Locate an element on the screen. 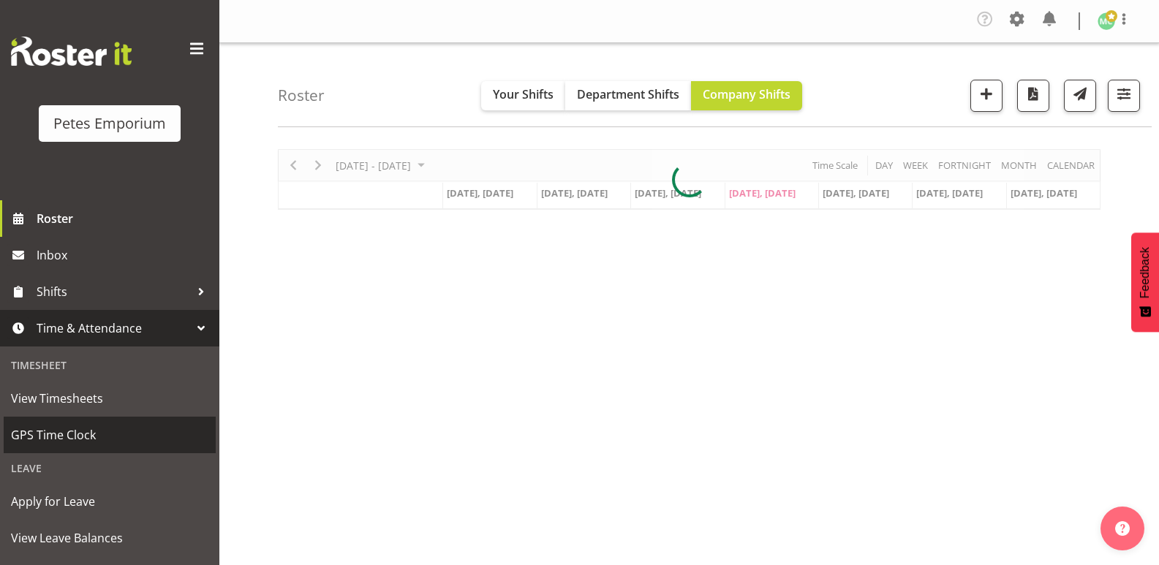 Image resolution: width=1159 pixels, height=565 pixels. button: Your Shifts is located at coordinates (523, 96).